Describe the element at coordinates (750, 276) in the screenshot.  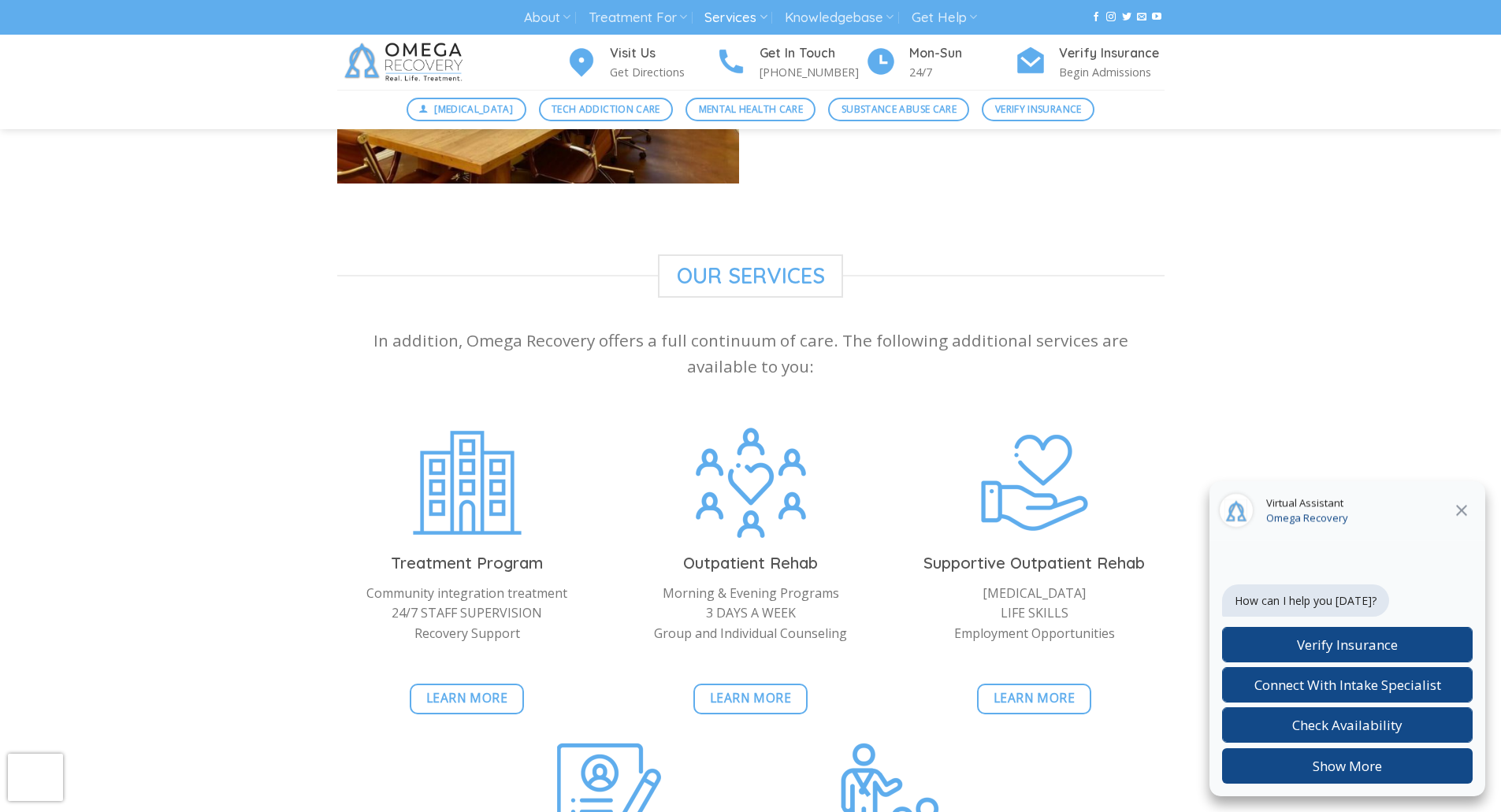
I see `span: Our Services` at that location.